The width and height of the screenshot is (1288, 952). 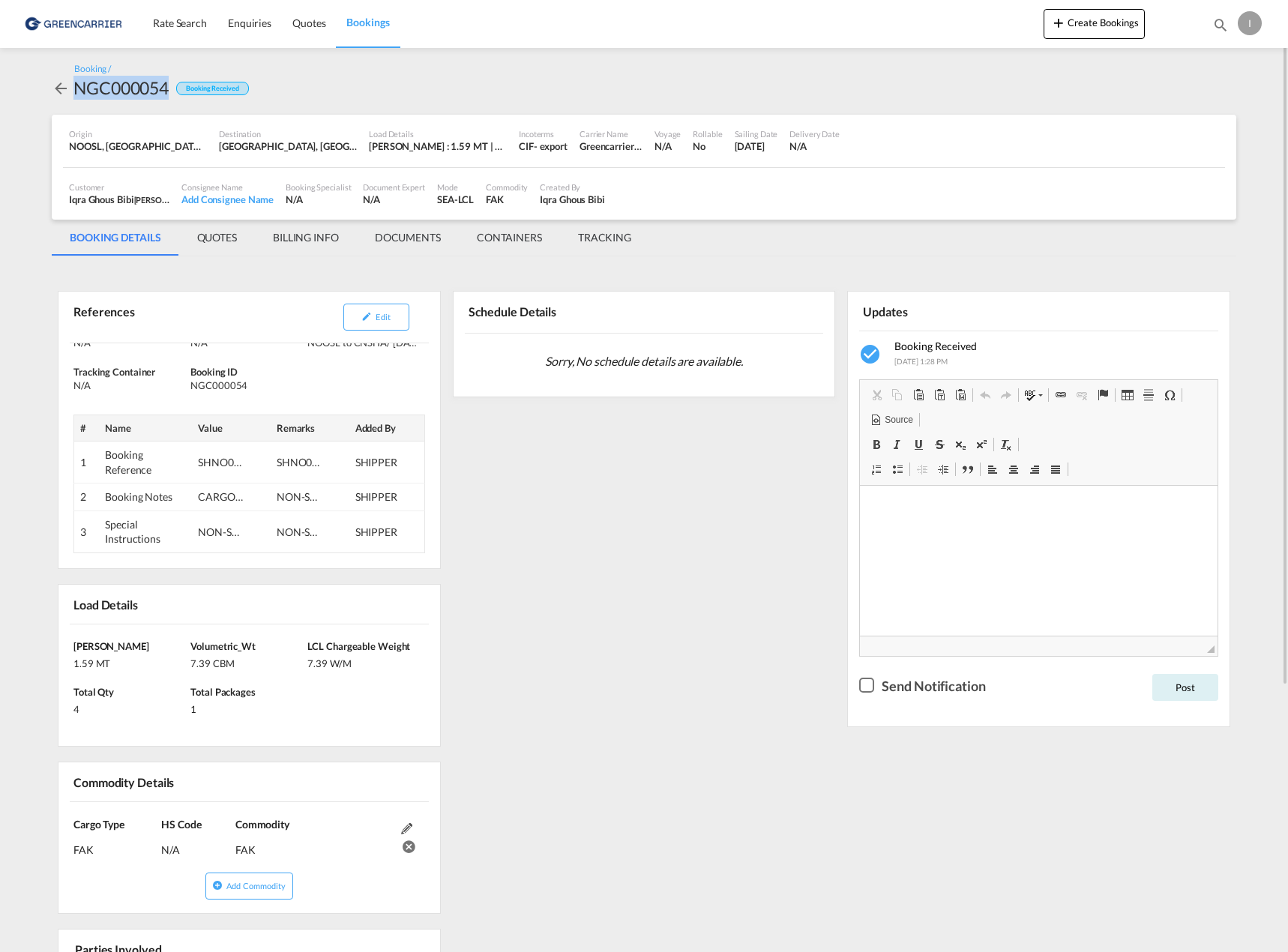 What do you see at coordinates (897, 395) in the screenshot?
I see `a: Copy (Ctrl+C)` at bounding box center [897, 395].